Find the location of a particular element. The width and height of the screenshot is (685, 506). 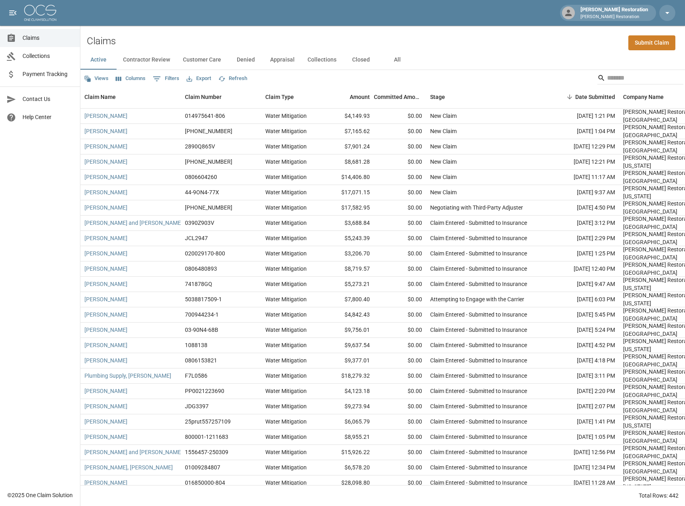

div: $3,206.70 is located at coordinates (348, 254).